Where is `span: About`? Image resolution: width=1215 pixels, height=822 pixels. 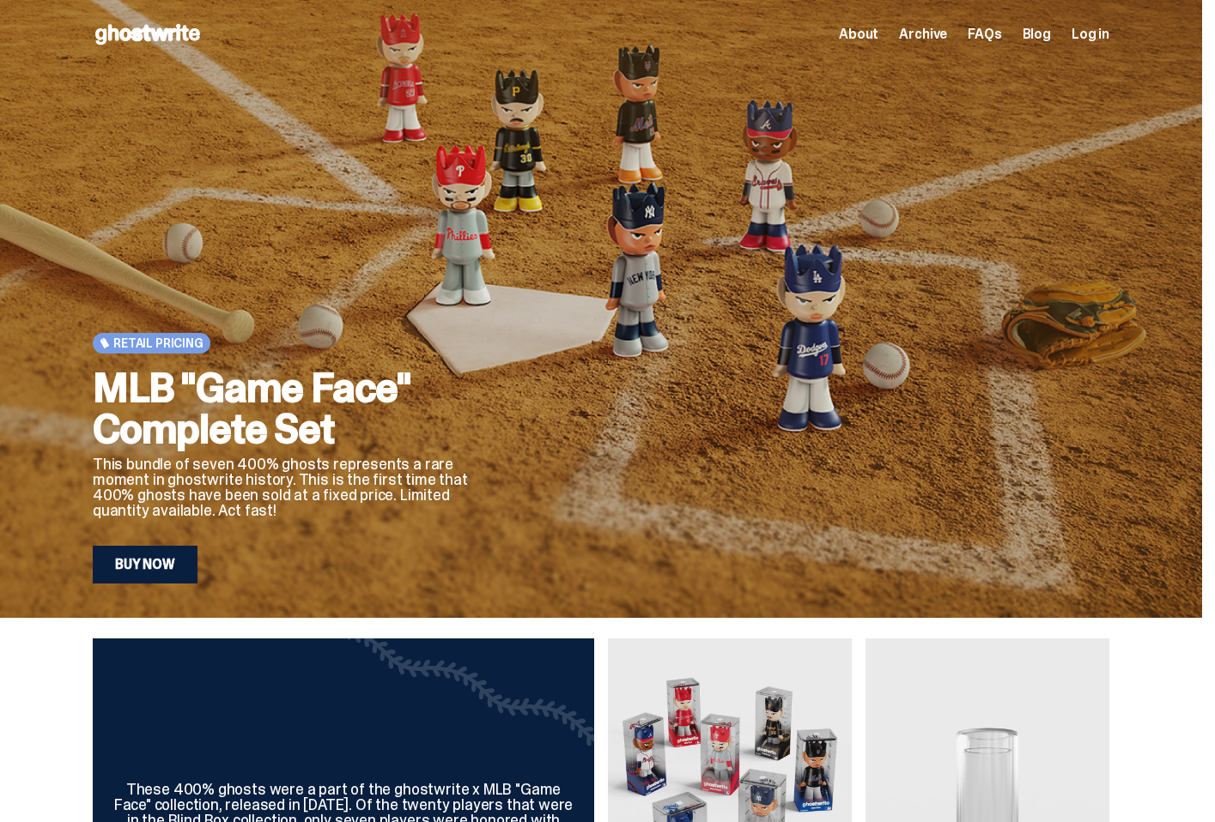
span: About is located at coordinates (859, 34).